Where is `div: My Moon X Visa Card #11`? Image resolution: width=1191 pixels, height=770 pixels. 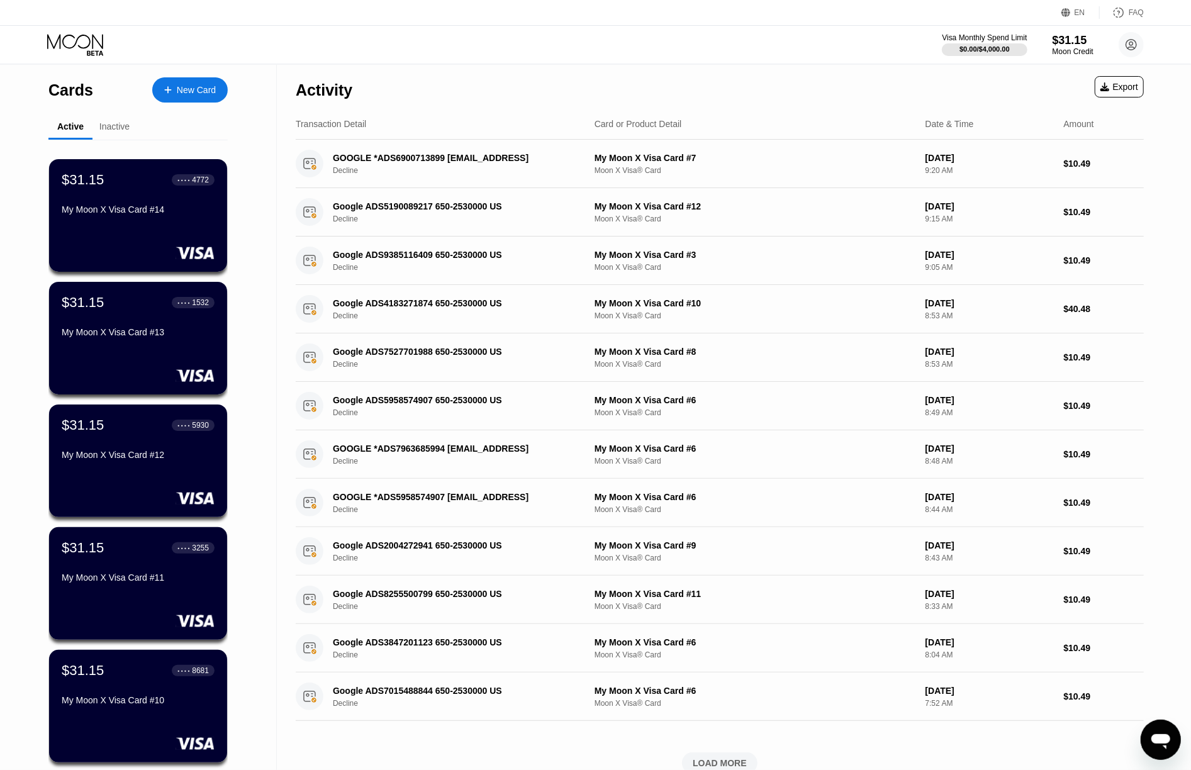
div: My Moon X Visa Card #11 is located at coordinates (138, 578).